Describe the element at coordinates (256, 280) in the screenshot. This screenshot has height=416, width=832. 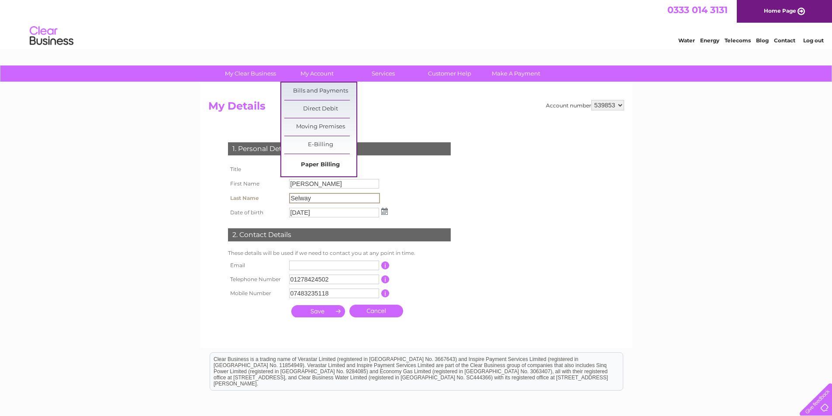
I see `th: Telephone Number` at that location.